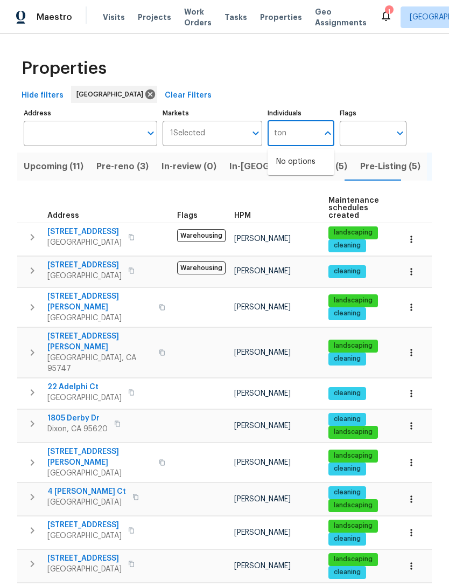 The image size is (449, 586). Describe the element at coordinates (91, 113) in the screenshot. I see `label: Address` at that location.